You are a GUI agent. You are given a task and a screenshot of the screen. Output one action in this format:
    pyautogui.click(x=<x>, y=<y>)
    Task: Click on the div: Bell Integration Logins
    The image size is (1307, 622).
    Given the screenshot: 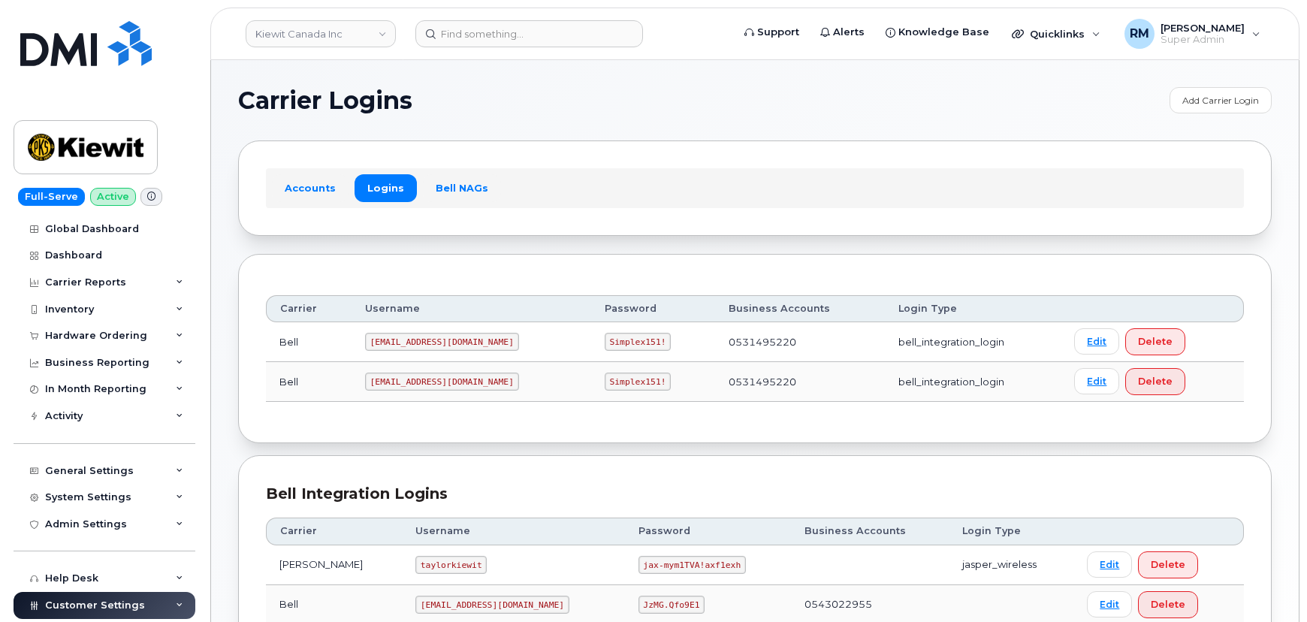 What is the action you would take?
    pyautogui.click(x=755, y=493)
    